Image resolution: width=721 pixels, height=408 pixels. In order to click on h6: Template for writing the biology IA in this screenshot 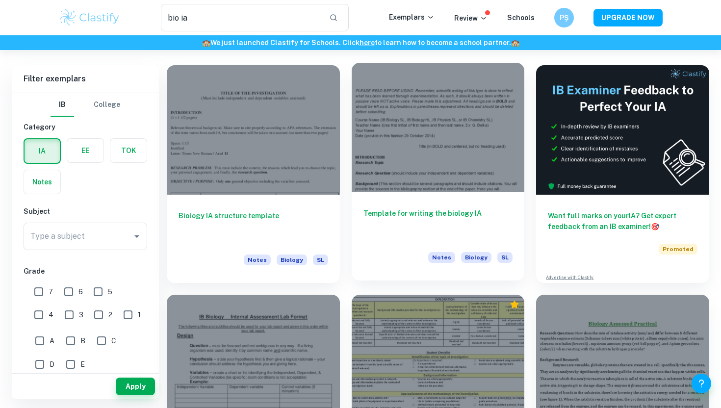, I will do `click(438, 224)`.